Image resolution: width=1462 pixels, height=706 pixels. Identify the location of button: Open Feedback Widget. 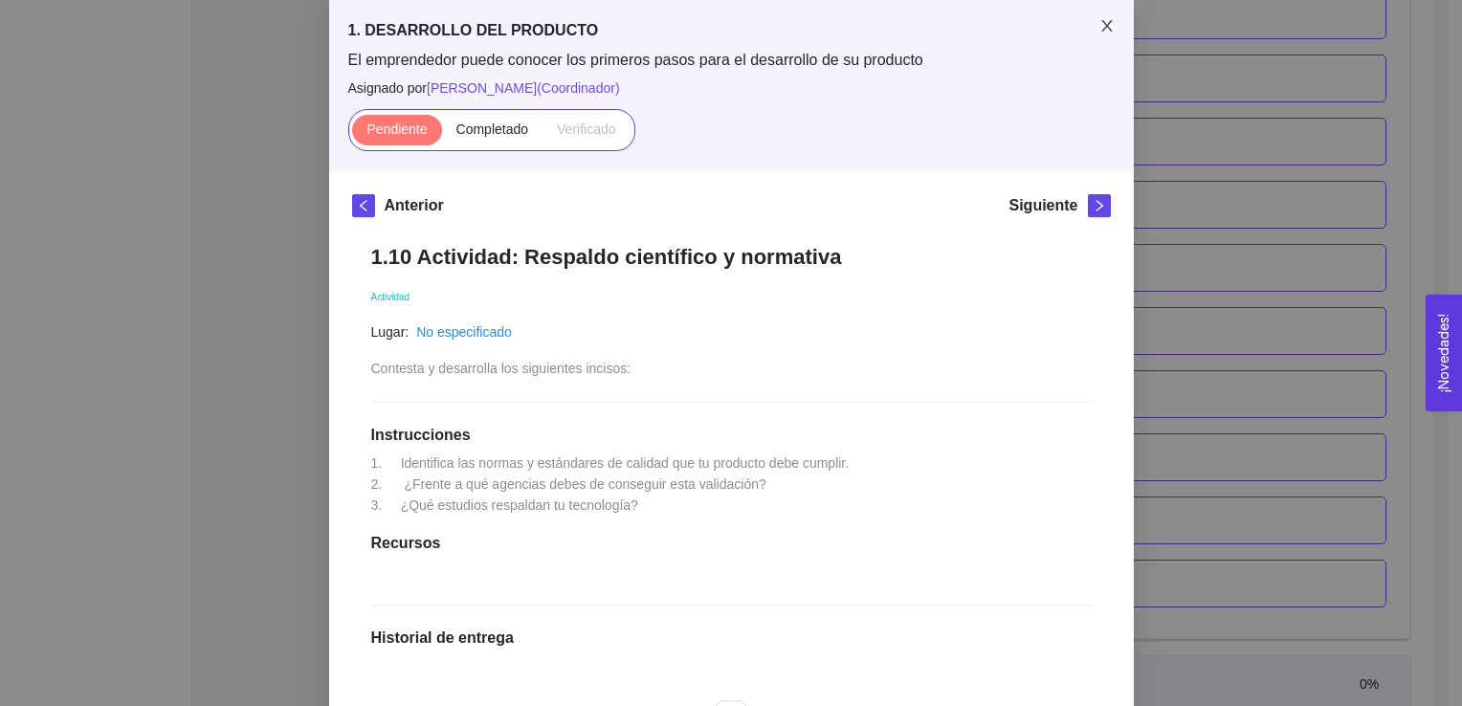
(1444, 353).